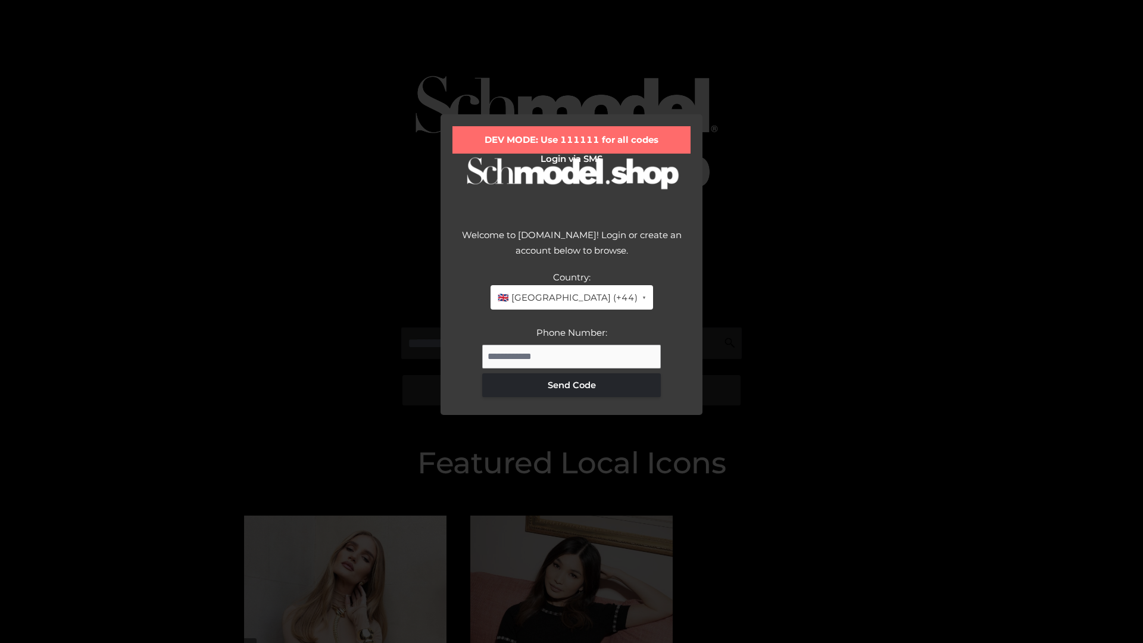 Image resolution: width=1143 pixels, height=643 pixels. What do you see at coordinates (571, 159) in the screenshot?
I see `h2: Login via SMS` at bounding box center [571, 159].